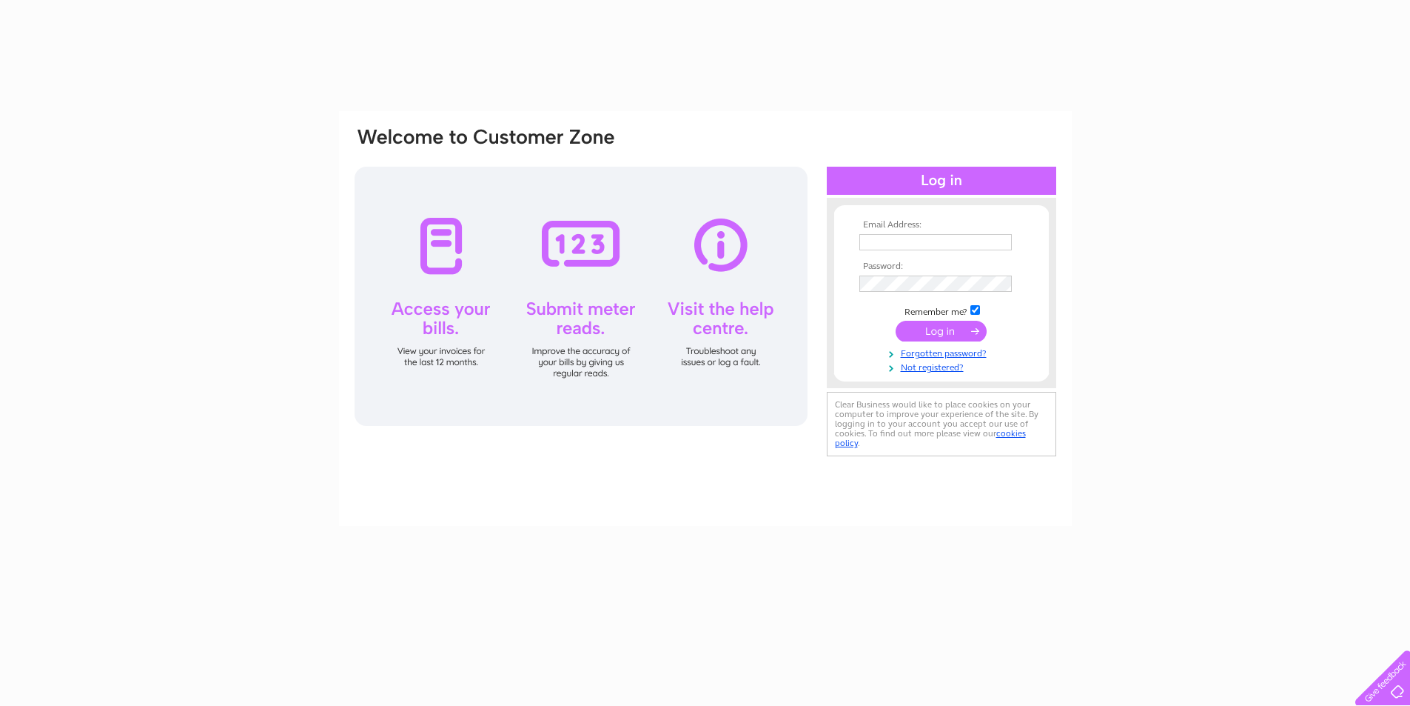 The width and height of the screenshot is (1410, 706). Describe the element at coordinates (942, 225) in the screenshot. I see `th: Email Address:` at that location.